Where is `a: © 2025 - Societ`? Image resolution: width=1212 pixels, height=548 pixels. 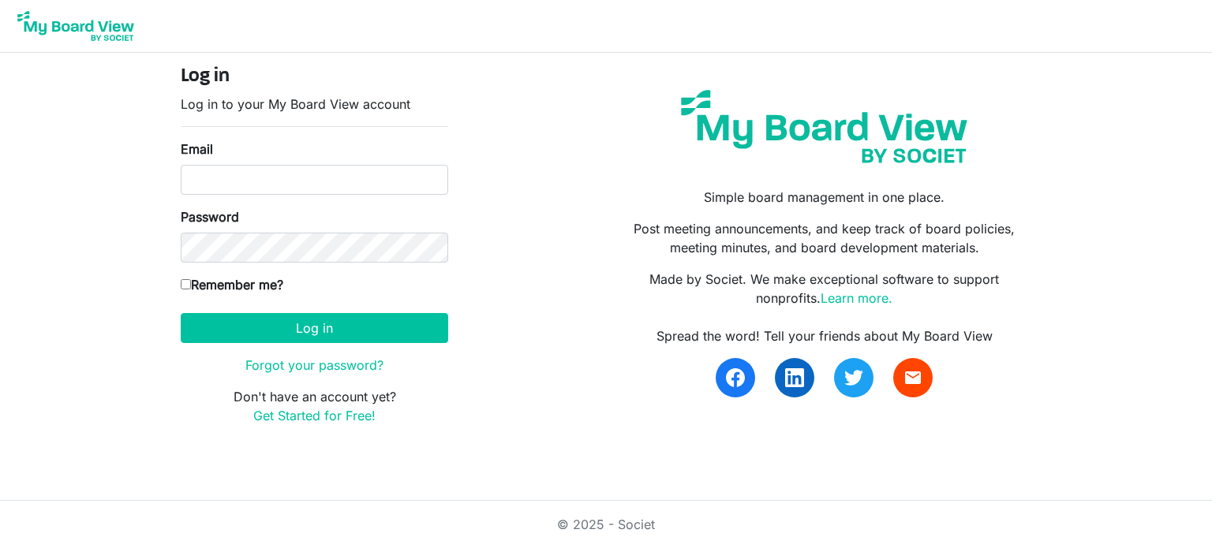 a: © 2025 - Societ is located at coordinates (606, 525).